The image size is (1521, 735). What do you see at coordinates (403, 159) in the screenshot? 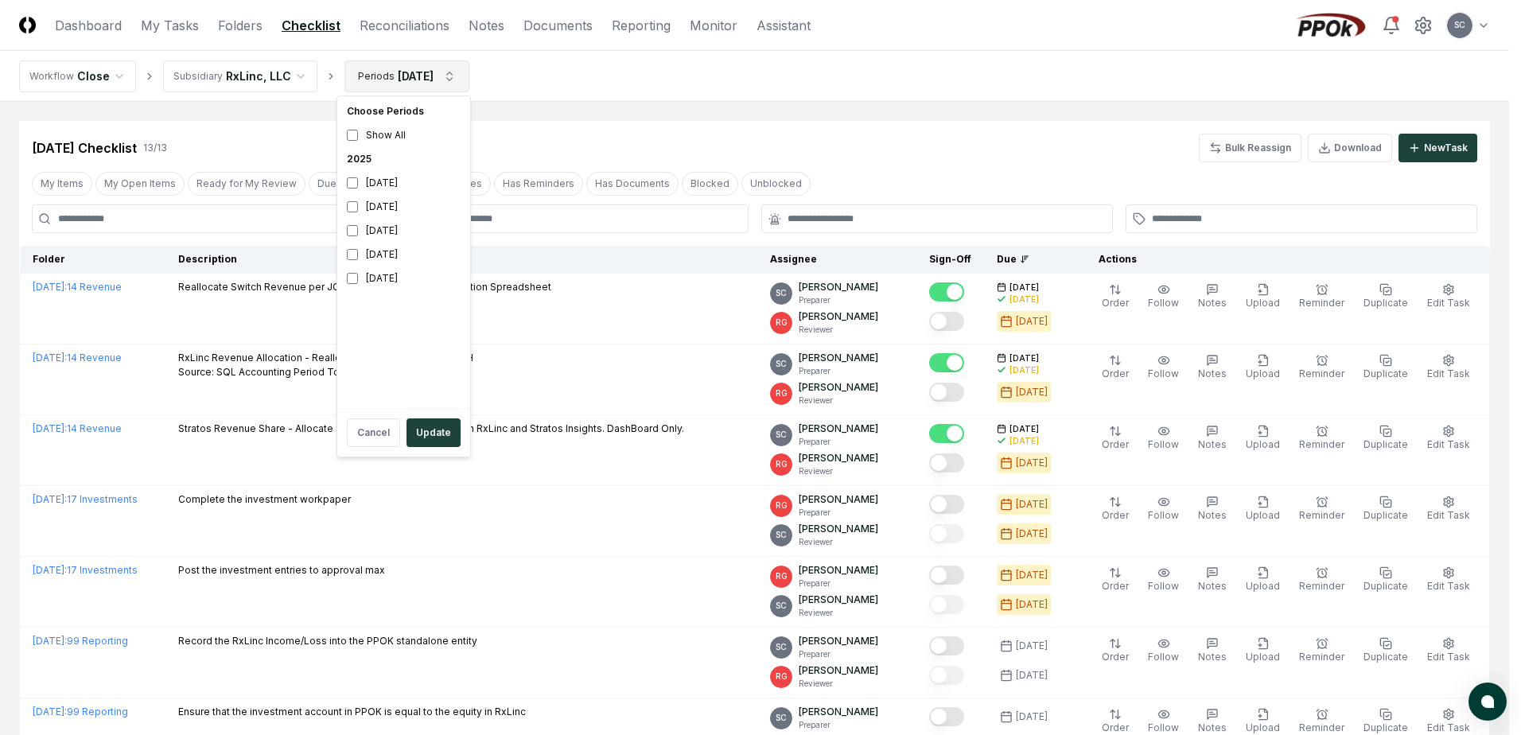
I see `div: 2025` at bounding box center [403, 159].